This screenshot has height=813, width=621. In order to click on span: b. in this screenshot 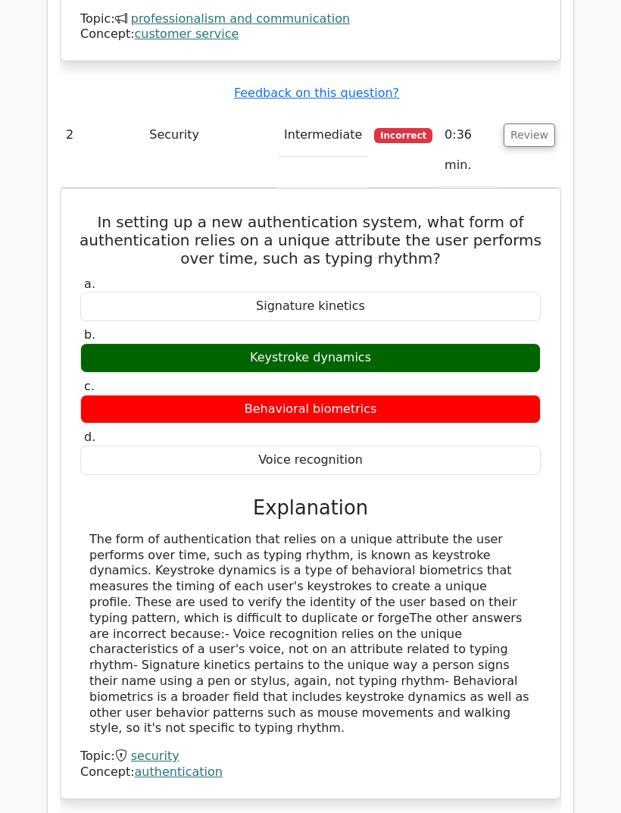, I will do `click(89, 335)`.